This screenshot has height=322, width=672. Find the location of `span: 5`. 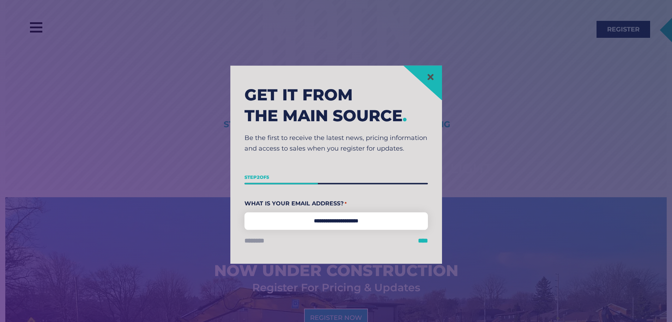

span: 5 is located at coordinates (268, 177).